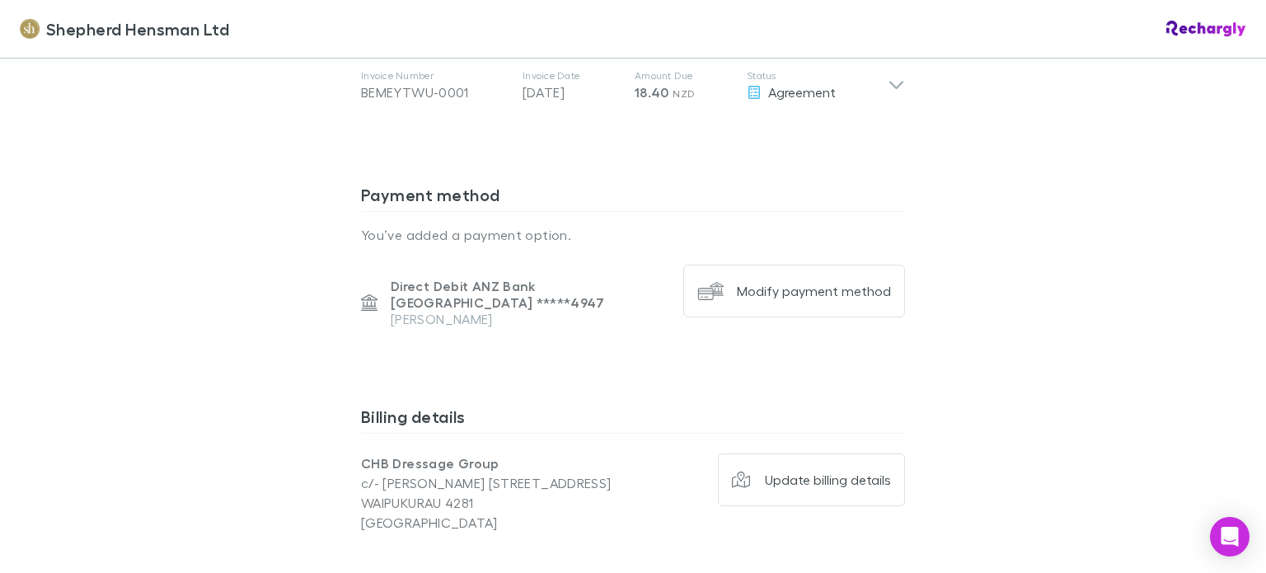 The width and height of the screenshot is (1266, 573). Describe the element at coordinates (794, 291) in the screenshot. I see `button: Modify payment method` at that location.